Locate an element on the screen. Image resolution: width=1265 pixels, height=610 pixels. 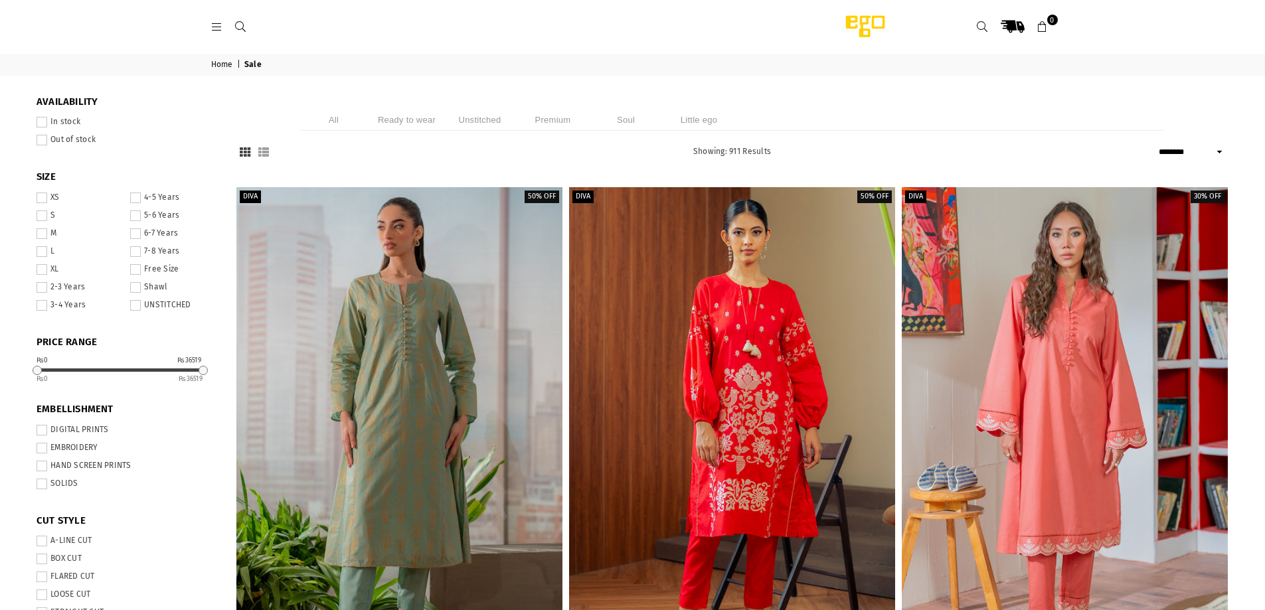
button: Grid View is located at coordinates (245, 152).